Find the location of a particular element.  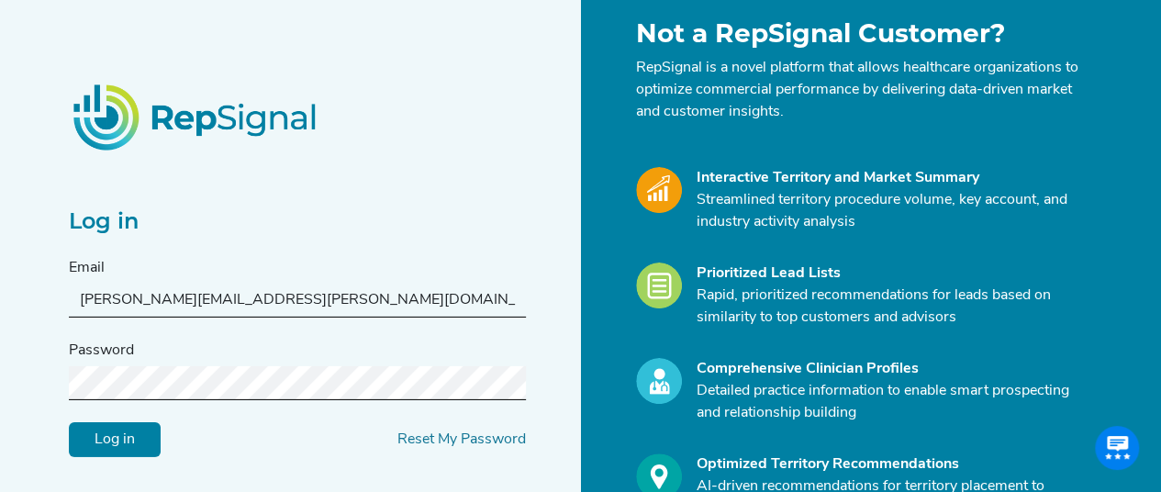

p: RepSignal is a novel platform that allows healthcare organizations to optimize commercial perform... is located at coordinates (859, 90).